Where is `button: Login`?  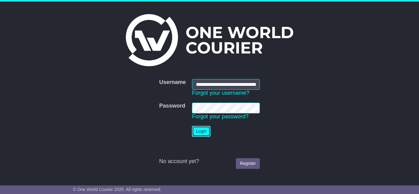
button: Login is located at coordinates (201, 131).